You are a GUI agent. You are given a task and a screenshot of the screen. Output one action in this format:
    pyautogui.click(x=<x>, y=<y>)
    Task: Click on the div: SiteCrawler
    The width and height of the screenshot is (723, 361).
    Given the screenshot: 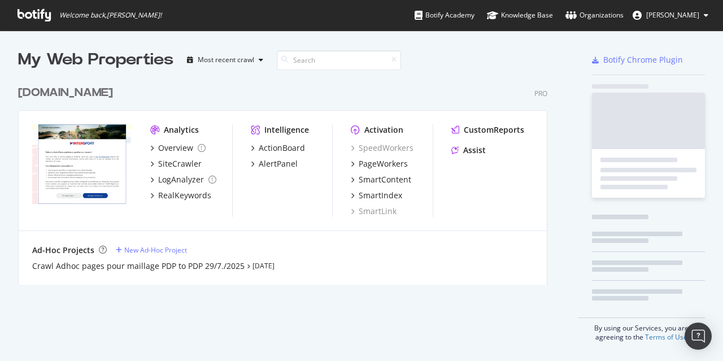 What is the action you would take?
    pyautogui.click(x=180, y=164)
    